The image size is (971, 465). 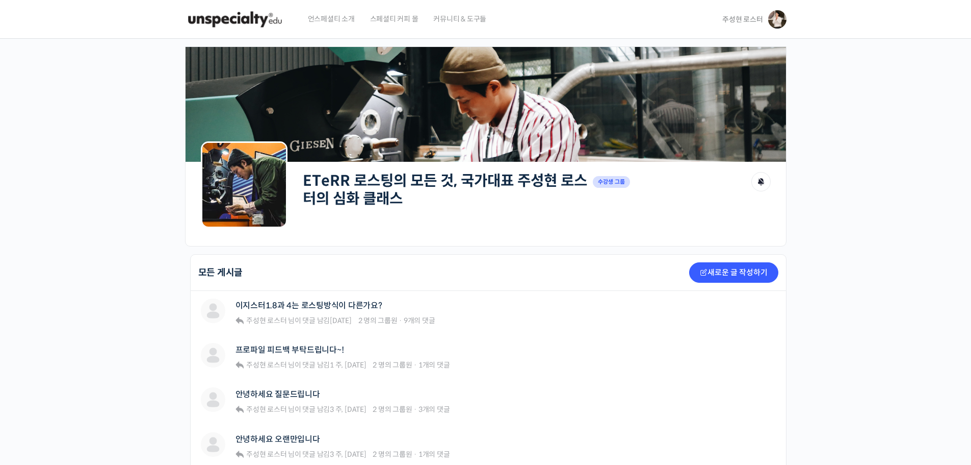 I want to click on a: 이지스터1.8과 4는 로스팅방식이 다른가요?, so click(x=309, y=305).